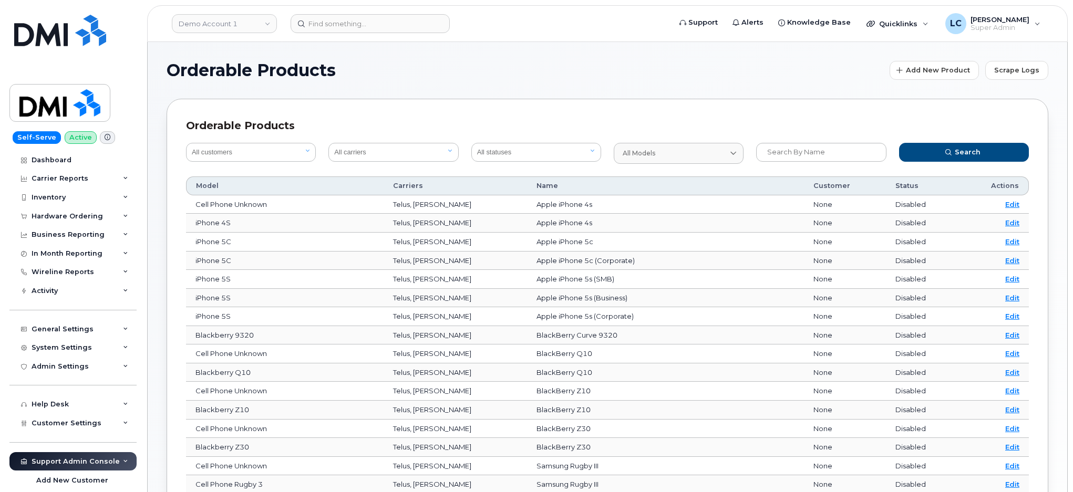 This screenshot has height=492, width=1073. What do you see at coordinates (832, 186) in the screenshot?
I see `span: Customer` at bounding box center [832, 186].